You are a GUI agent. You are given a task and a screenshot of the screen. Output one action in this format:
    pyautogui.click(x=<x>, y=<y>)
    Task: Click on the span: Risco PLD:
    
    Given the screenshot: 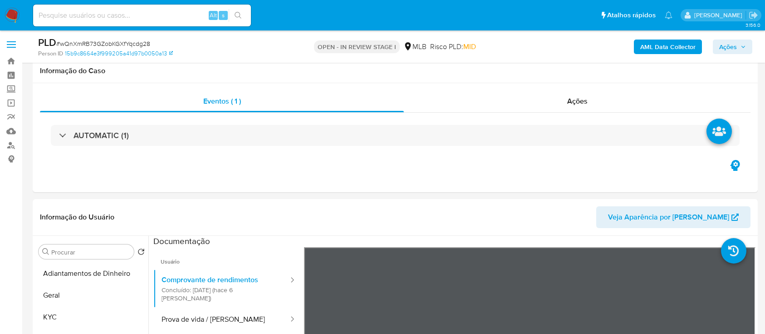 What is the action you would take?
    pyautogui.click(x=453, y=47)
    